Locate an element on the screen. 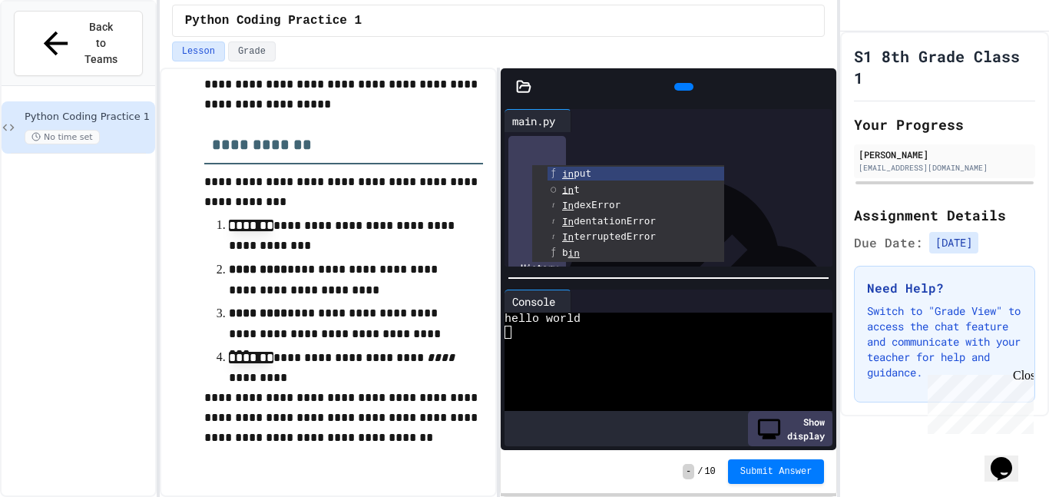  h3: Need Help? is located at coordinates (944, 288).